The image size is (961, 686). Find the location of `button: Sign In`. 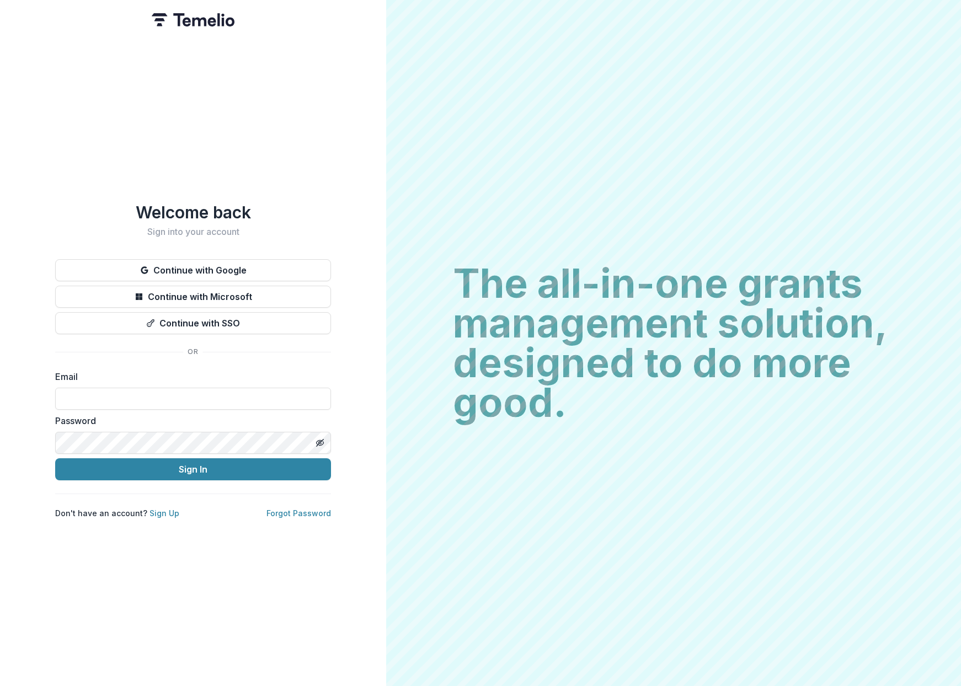

button: Sign In is located at coordinates (193, 470).